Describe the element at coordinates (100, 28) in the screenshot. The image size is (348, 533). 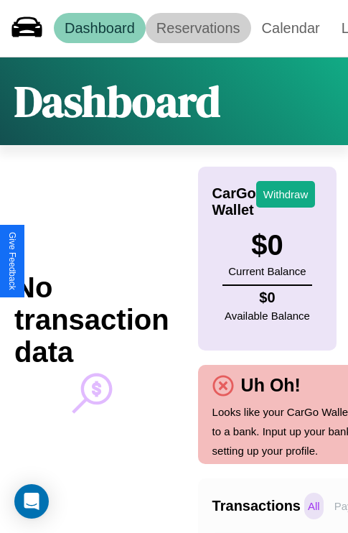
I see `a: Dashboard` at that location.